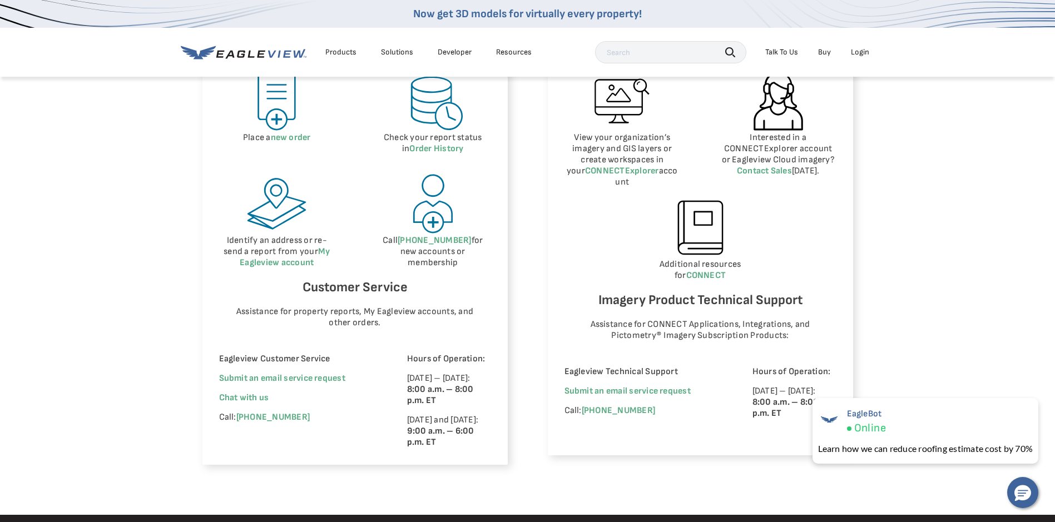  What do you see at coordinates (433, 143) in the screenshot?
I see `p: Check your report status in` at bounding box center [433, 143].